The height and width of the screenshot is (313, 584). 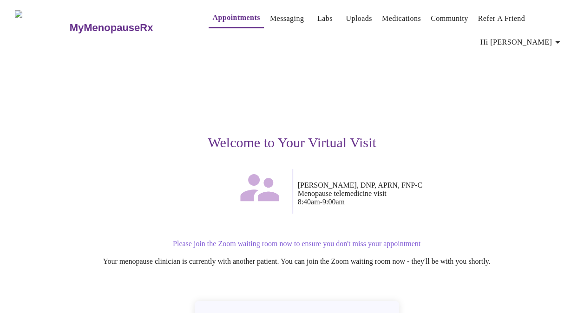 I want to click on button: Labs, so click(x=325, y=19).